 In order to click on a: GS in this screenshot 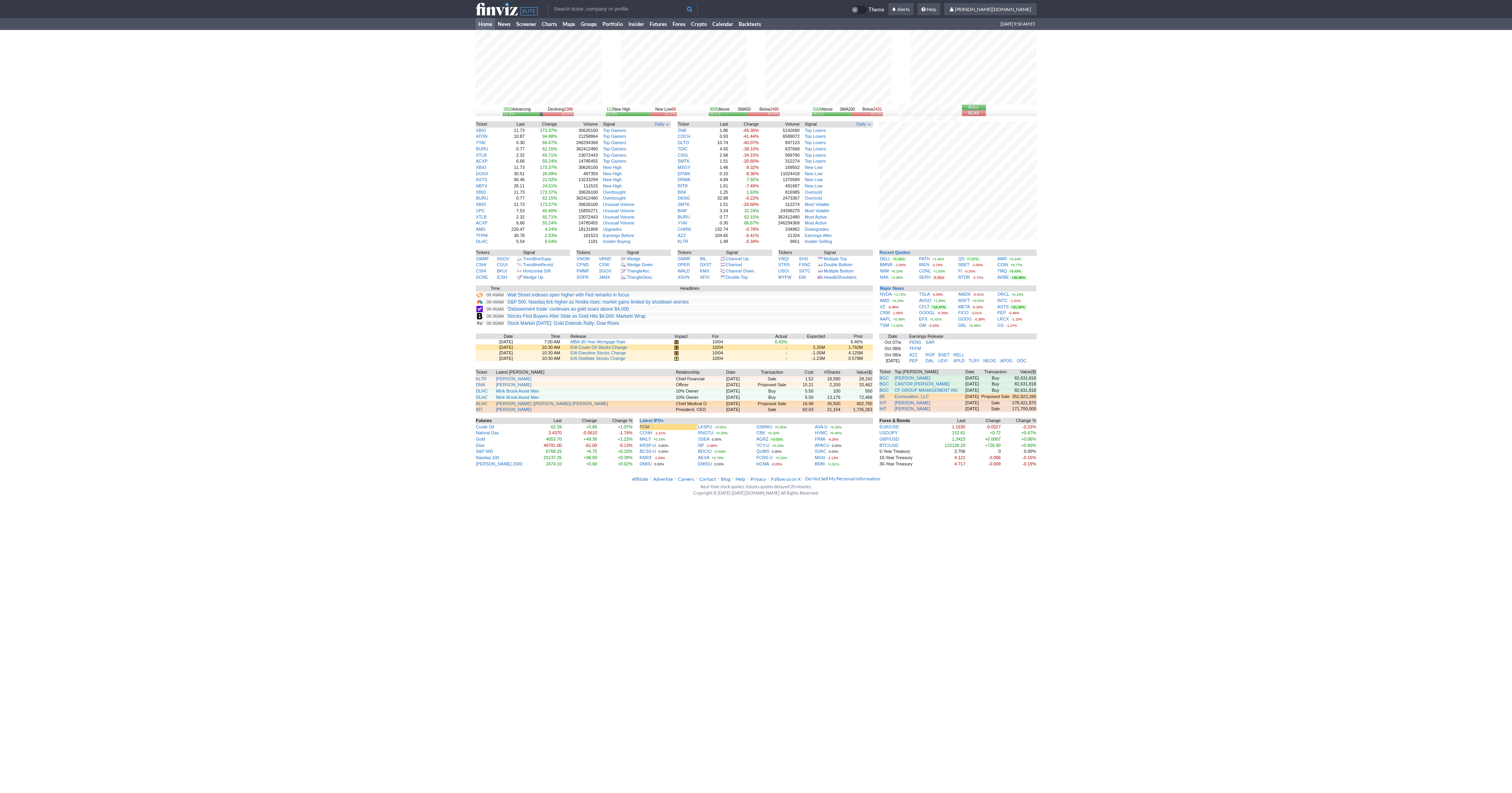, I will do `click(1000, 325)`.